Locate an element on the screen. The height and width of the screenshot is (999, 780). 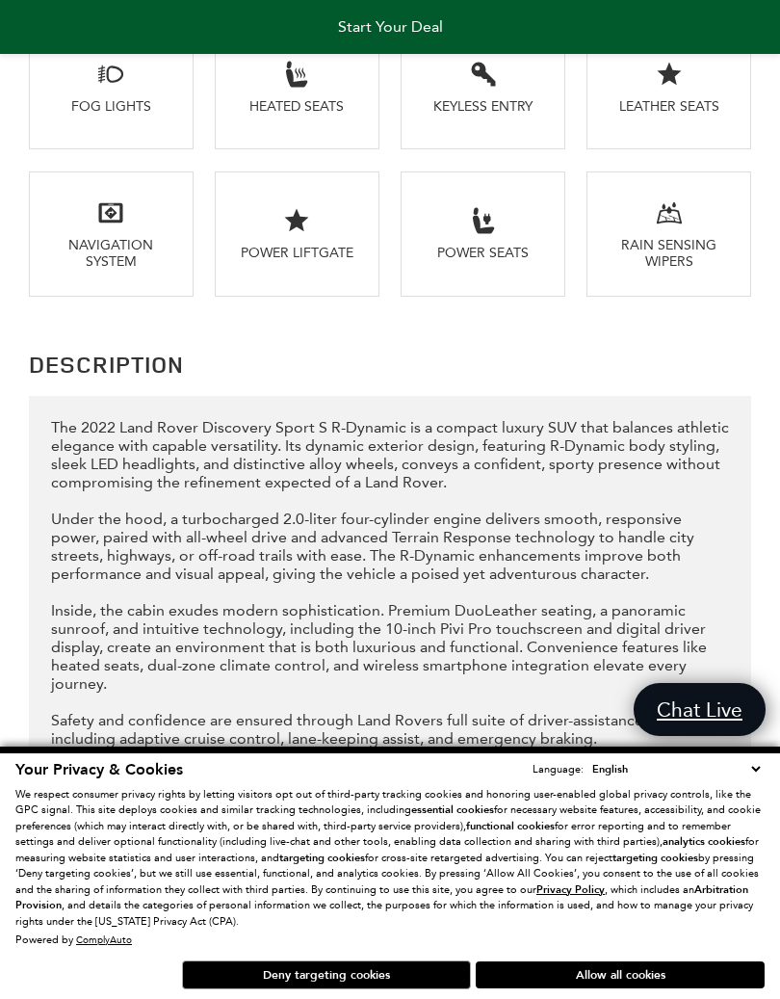
div: Language: is located at coordinates (558, 769).